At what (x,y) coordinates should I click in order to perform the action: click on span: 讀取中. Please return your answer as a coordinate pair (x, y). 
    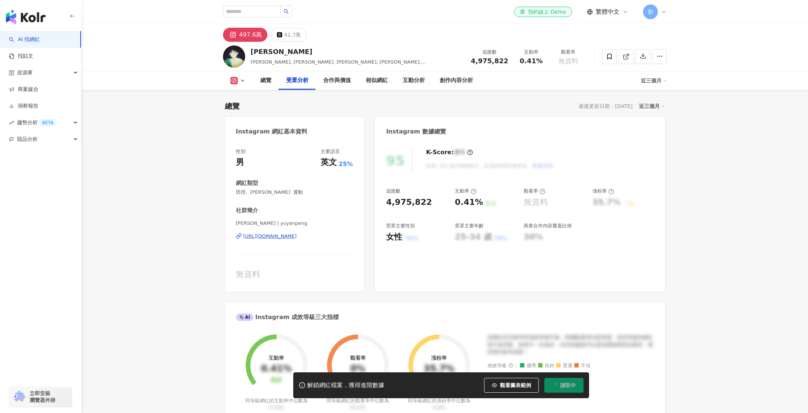
    Looking at the image, I should click on (568, 385).